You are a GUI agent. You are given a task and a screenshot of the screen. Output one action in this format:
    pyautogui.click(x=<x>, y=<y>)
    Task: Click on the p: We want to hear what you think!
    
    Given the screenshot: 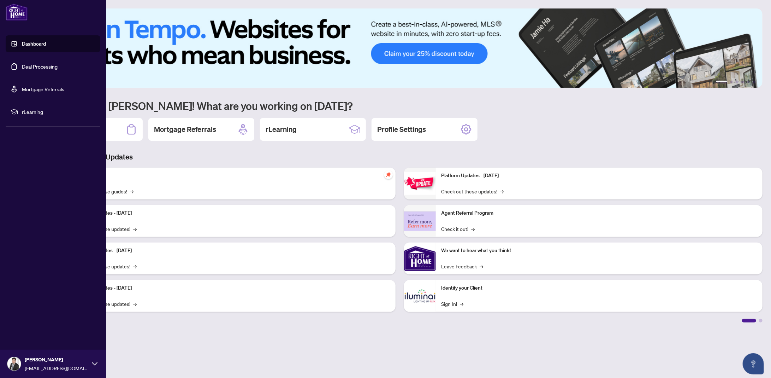 What is the action you would take?
    pyautogui.click(x=600, y=251)
    